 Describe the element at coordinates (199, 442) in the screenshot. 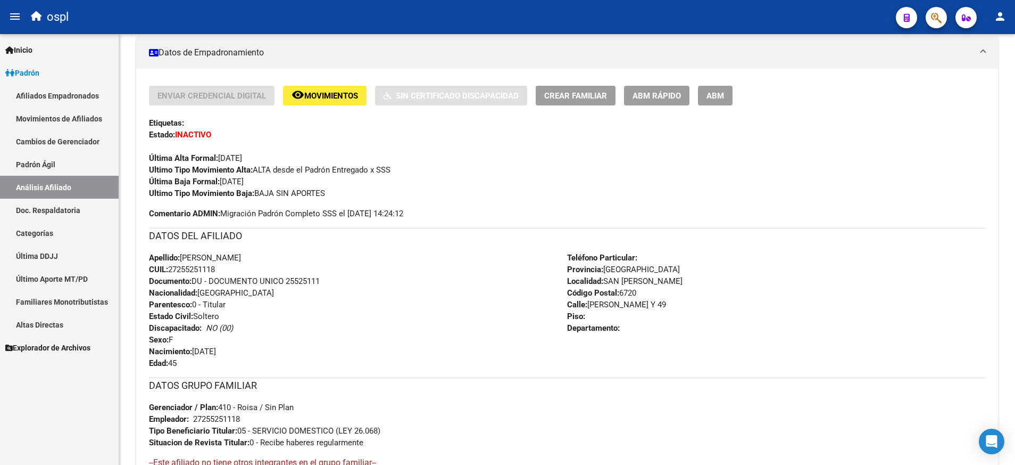

I see `strong: Situacion de Revista Titular:` at that location.